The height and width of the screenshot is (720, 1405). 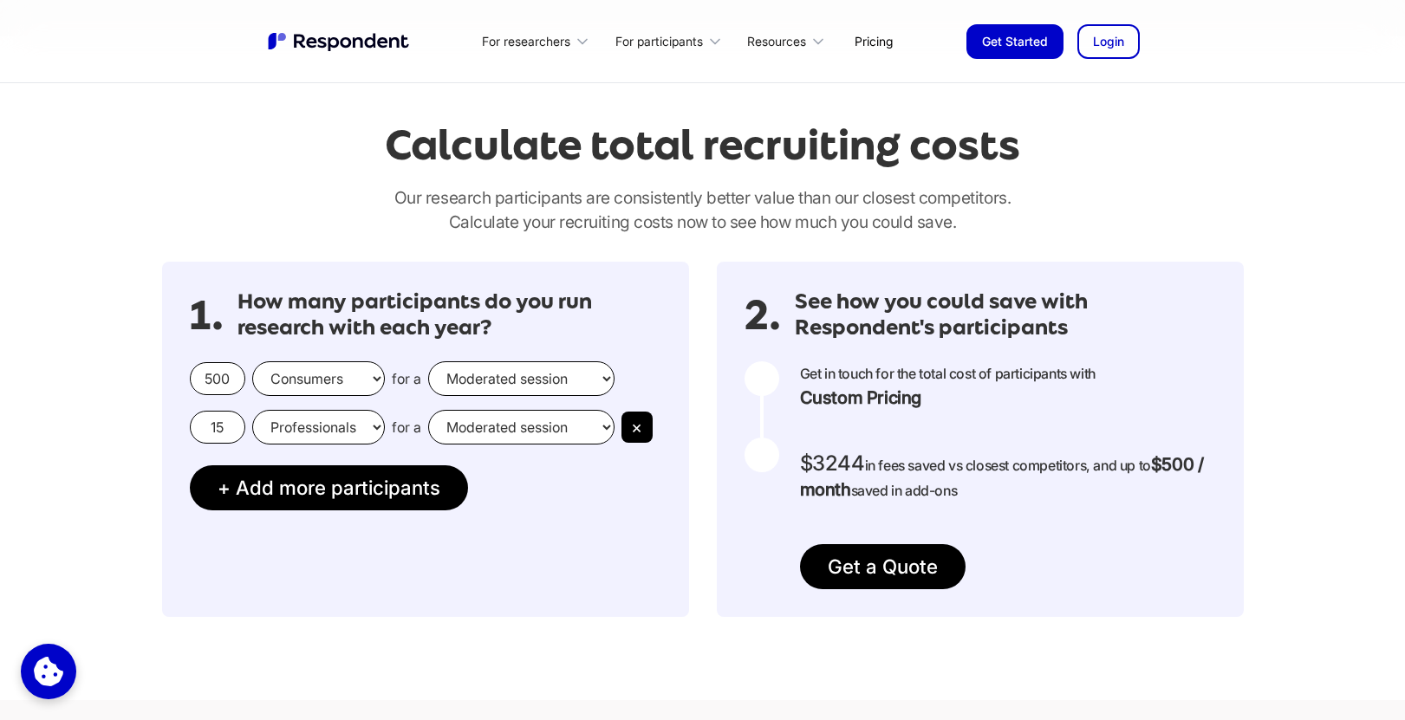 What do you see at coordinates (948, 398) in the screenshot?
I see `strong: Custom Pricing` at bounding box center [948, 398].